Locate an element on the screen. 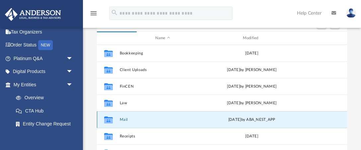  button: FinCEN is located at coordinates (162, 86).